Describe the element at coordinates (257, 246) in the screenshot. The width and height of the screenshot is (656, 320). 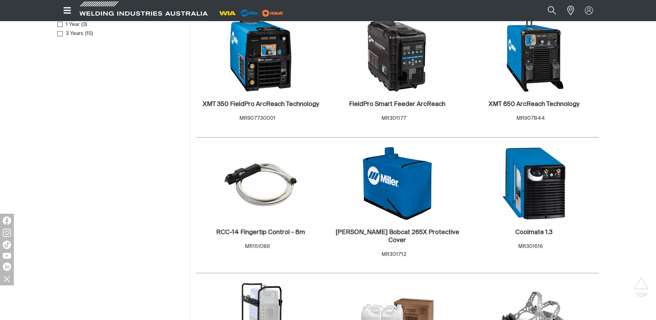
I see `span: MR151086` at that location.